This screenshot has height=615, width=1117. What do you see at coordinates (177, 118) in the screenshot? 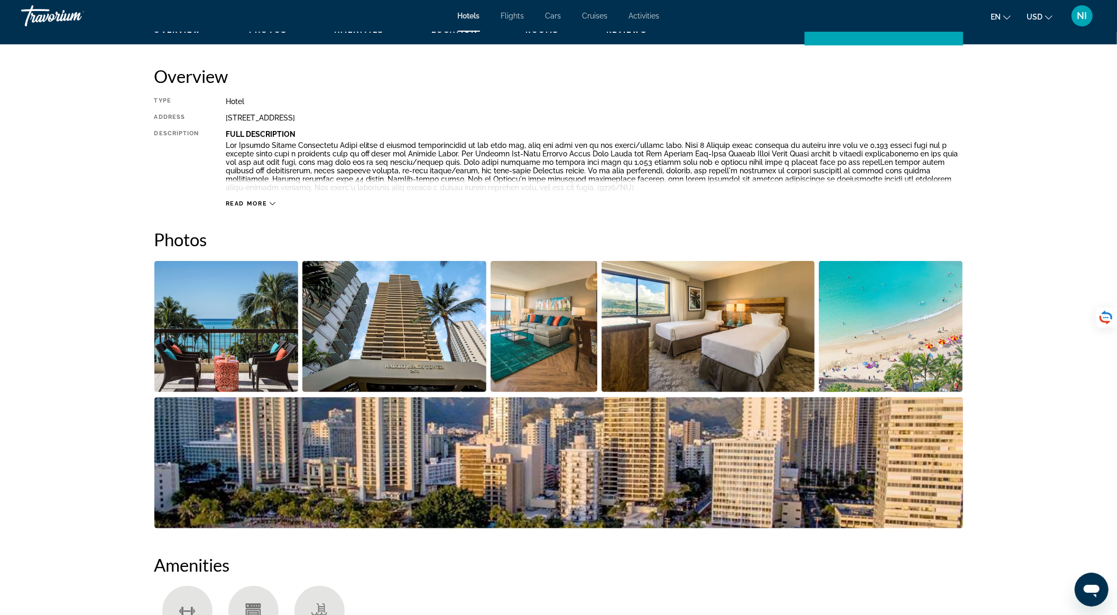
I see `div: Address` at bounding box center [177, 118].